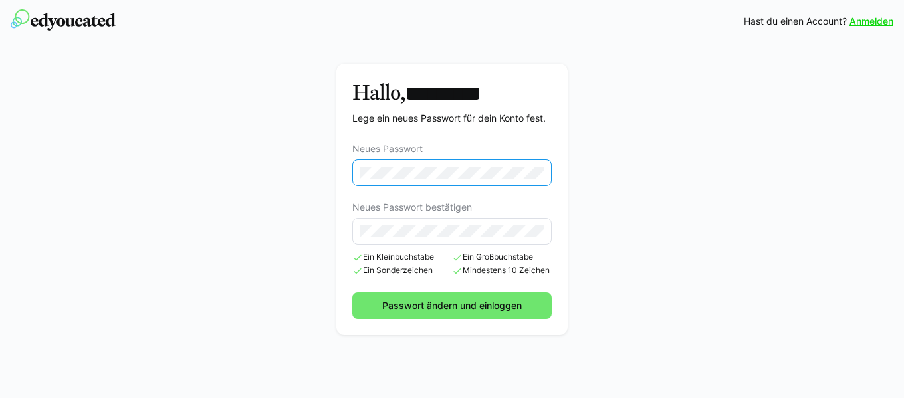 This screenshot has height=398, width=904. Describe the element at coordinates (388, 149) in the screenshot. I see `span: Neues Passwort` at that location.